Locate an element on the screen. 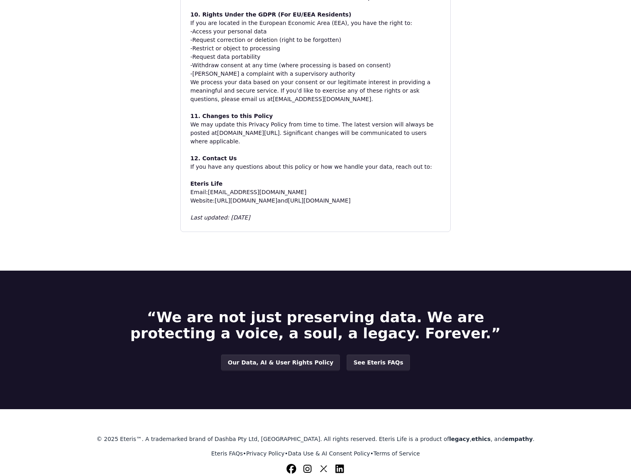 The height and width of the screenshot is (474, 631). a: Instagram is located at coordinates (308, 469).